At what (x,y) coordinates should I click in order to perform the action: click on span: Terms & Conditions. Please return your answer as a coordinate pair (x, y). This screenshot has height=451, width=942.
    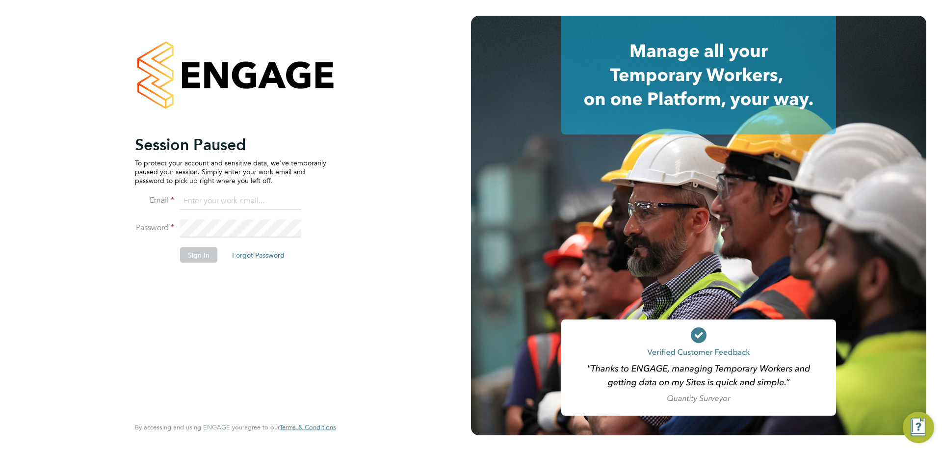
    Looking at the image, I should click on (308, 427).